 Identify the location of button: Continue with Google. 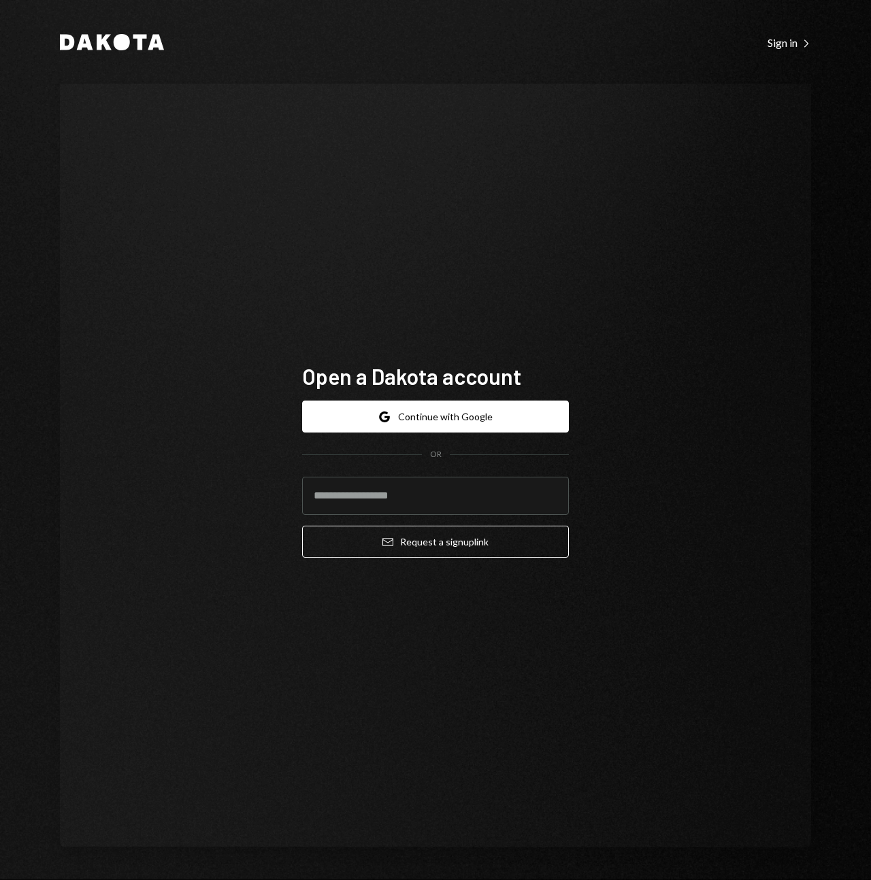
(435, 416).